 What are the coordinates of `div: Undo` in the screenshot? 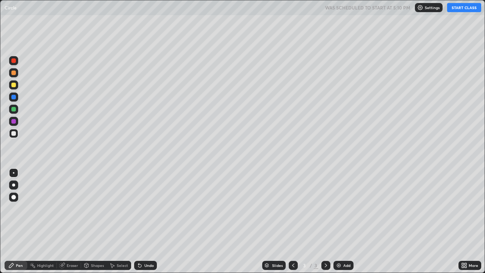 It's located at (149, 265).